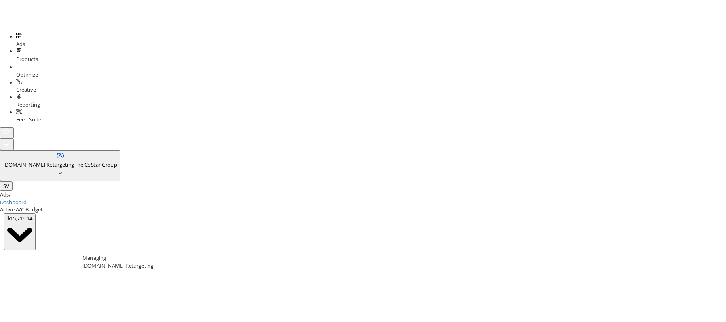 The image size is (726, 322). I want to click on span: The CoStar Group, so click(96, 165).